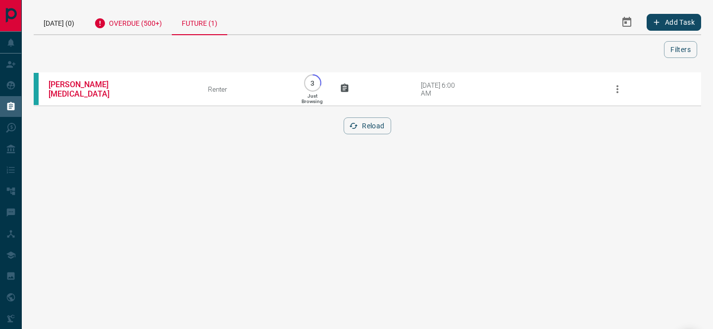 The height and width of the screenshot is (329, 713). What do you see at coordinates (313, 83) in the screenshot?
I see `p: 3` at bounding box center [313, 83].